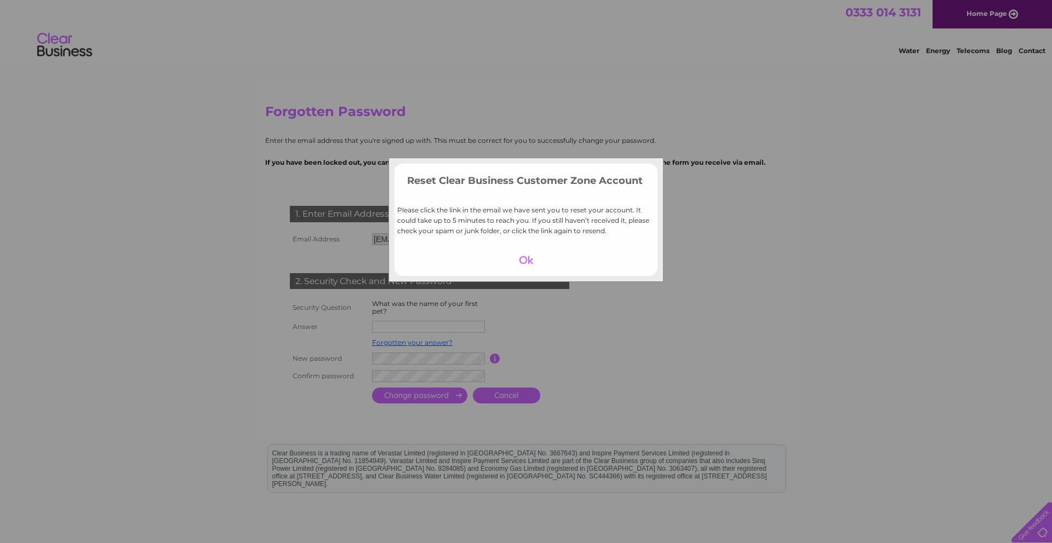  Describe the element at coordinates (526, 221) in the screenshot. I see `p: Please click the link in the email we have sent you to reset your account. It could take up to 5 ...` at that location.